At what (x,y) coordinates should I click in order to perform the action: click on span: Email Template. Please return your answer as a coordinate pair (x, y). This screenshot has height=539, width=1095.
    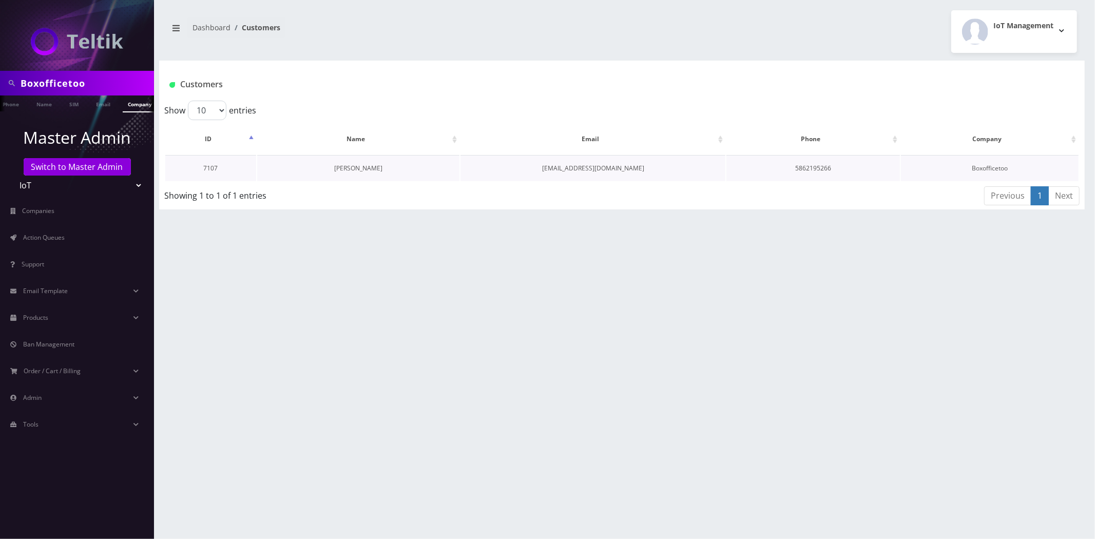
    Looking at the image, I should click on (45, 291).